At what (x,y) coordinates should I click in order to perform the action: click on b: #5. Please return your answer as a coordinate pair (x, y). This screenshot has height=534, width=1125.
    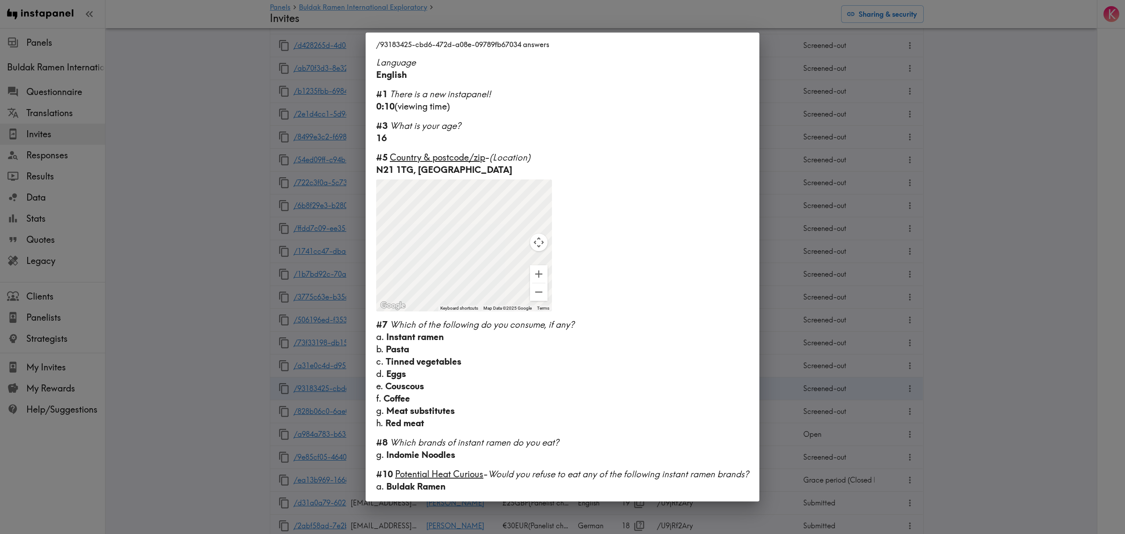
    Looking at the image, I should click on (382, 157).